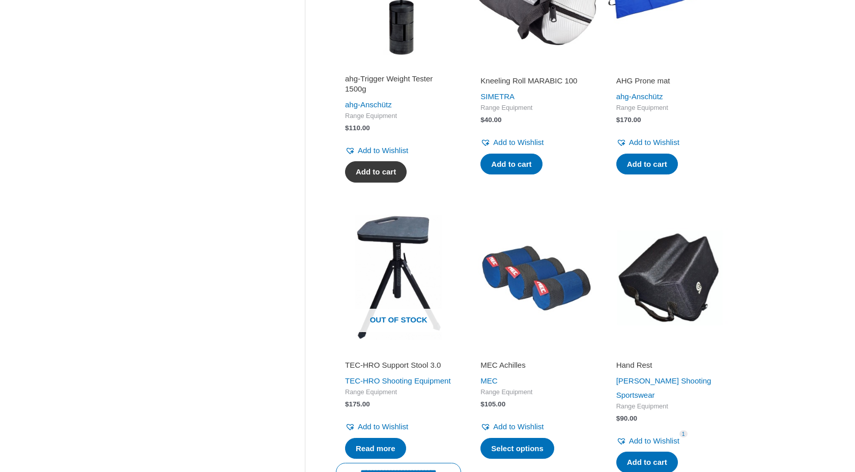 This screenshot has height=472, width=855. I want to click on a: Out of stock, so click(398, 277).